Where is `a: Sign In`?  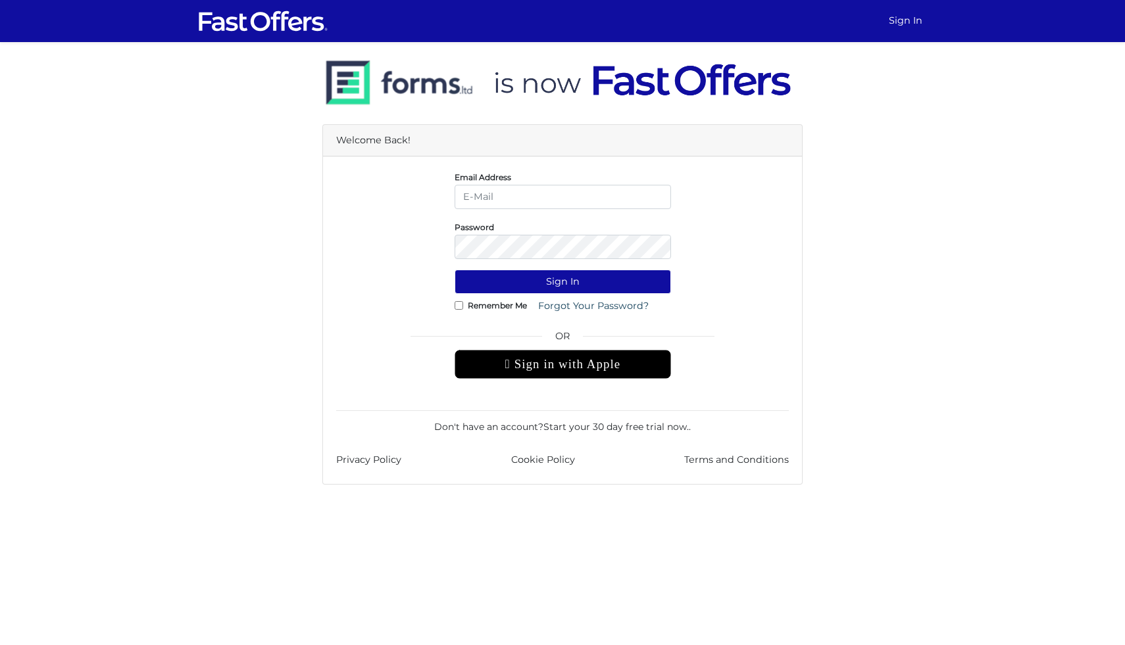
a: Sign In is located at coordinates (905, 20).